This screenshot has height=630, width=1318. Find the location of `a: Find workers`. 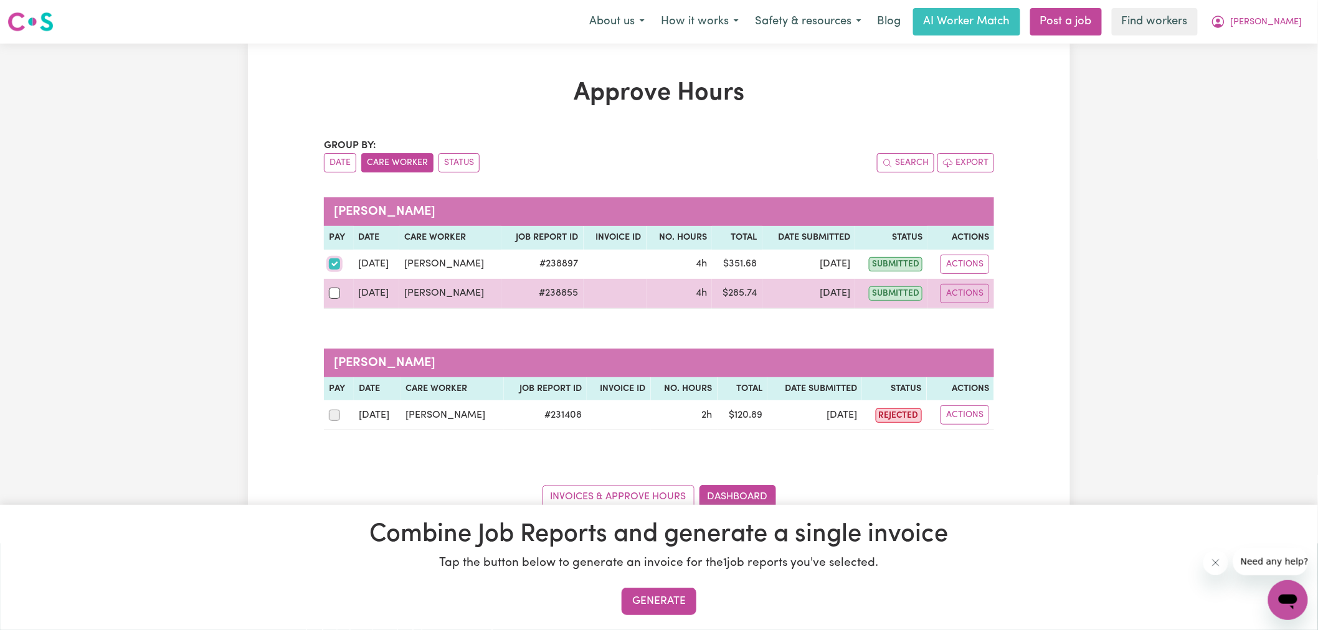

a: Find workers is located at coordinates (1155, 22).